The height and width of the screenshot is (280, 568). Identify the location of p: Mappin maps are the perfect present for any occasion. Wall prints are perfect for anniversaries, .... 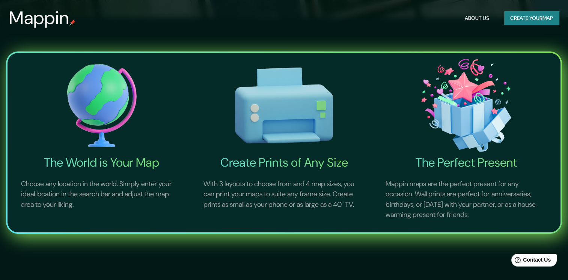
(466, 200).